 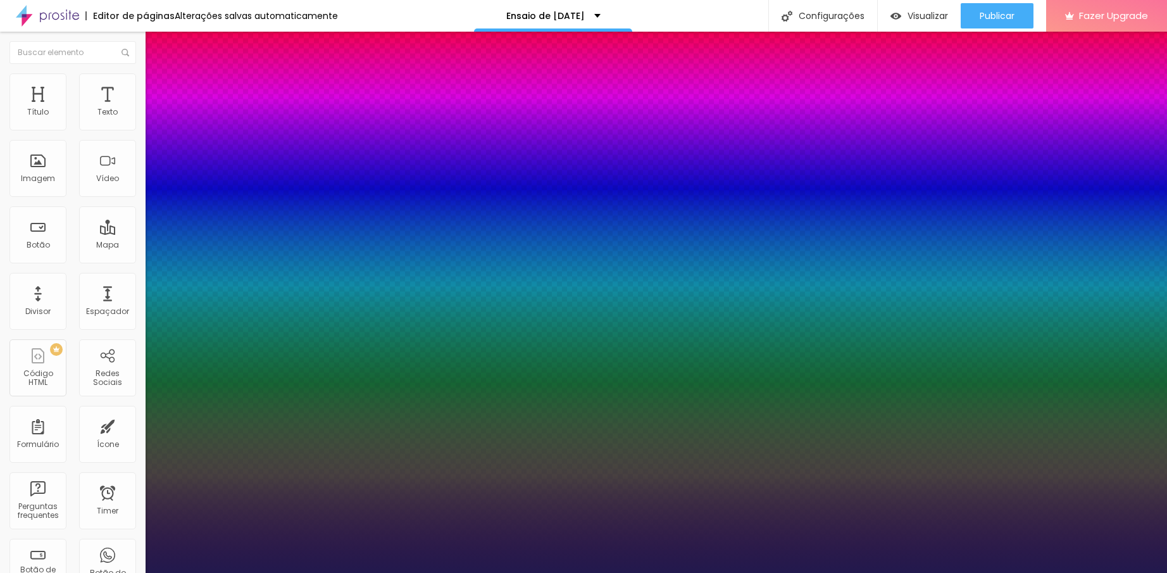 What do you see at coordinates (38, 444) in the screenshot?
I see `div: Formulário` at bounding box center [38, 444].